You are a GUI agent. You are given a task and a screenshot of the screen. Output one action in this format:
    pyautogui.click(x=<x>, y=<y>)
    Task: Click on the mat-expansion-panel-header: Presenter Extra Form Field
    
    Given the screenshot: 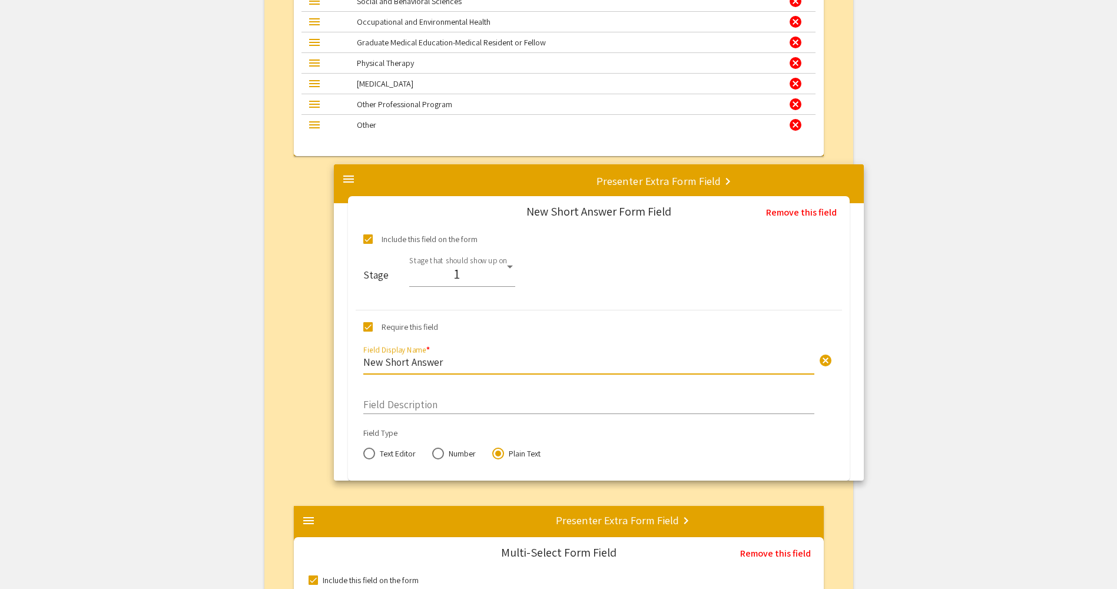 What is the action you would take?
    pyautogui.click(x=559, y=525)
    